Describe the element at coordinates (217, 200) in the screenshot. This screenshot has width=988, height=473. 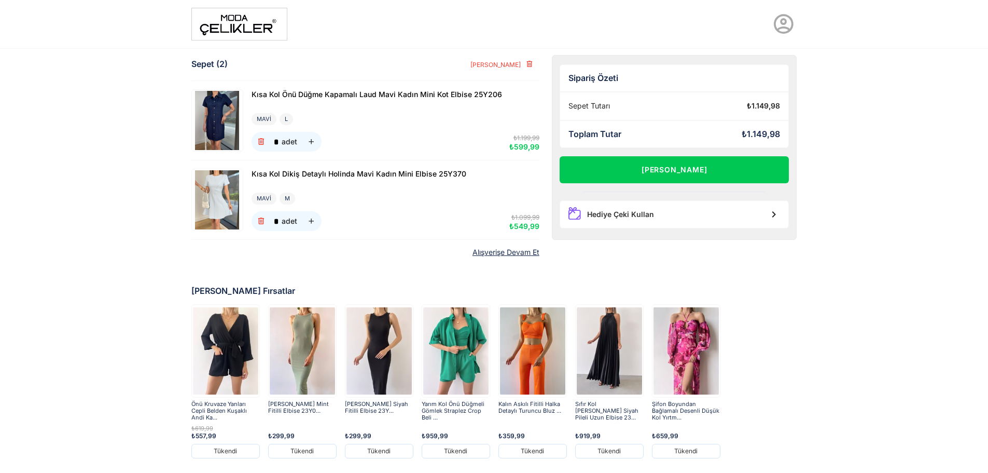
I see `img: Kısa Kol Dikiş Detaylı Holinda Mavi Kadın Mini Elbise 25Y370` at that location.